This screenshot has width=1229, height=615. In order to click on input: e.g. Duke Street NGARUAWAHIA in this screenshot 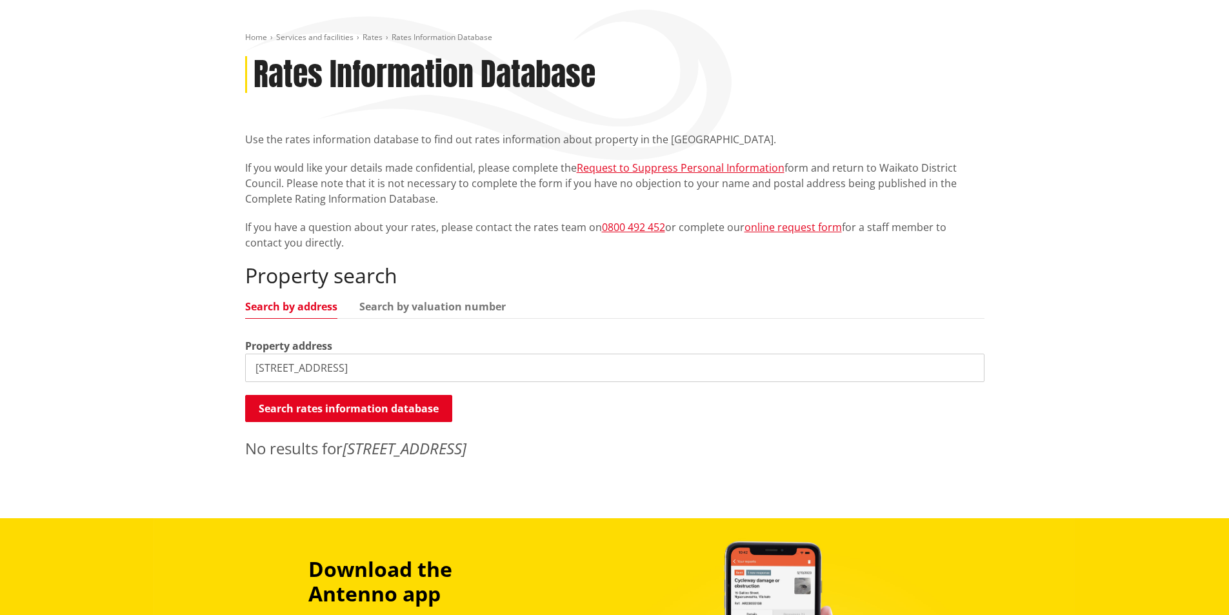, I will do `click(615, 368)`.